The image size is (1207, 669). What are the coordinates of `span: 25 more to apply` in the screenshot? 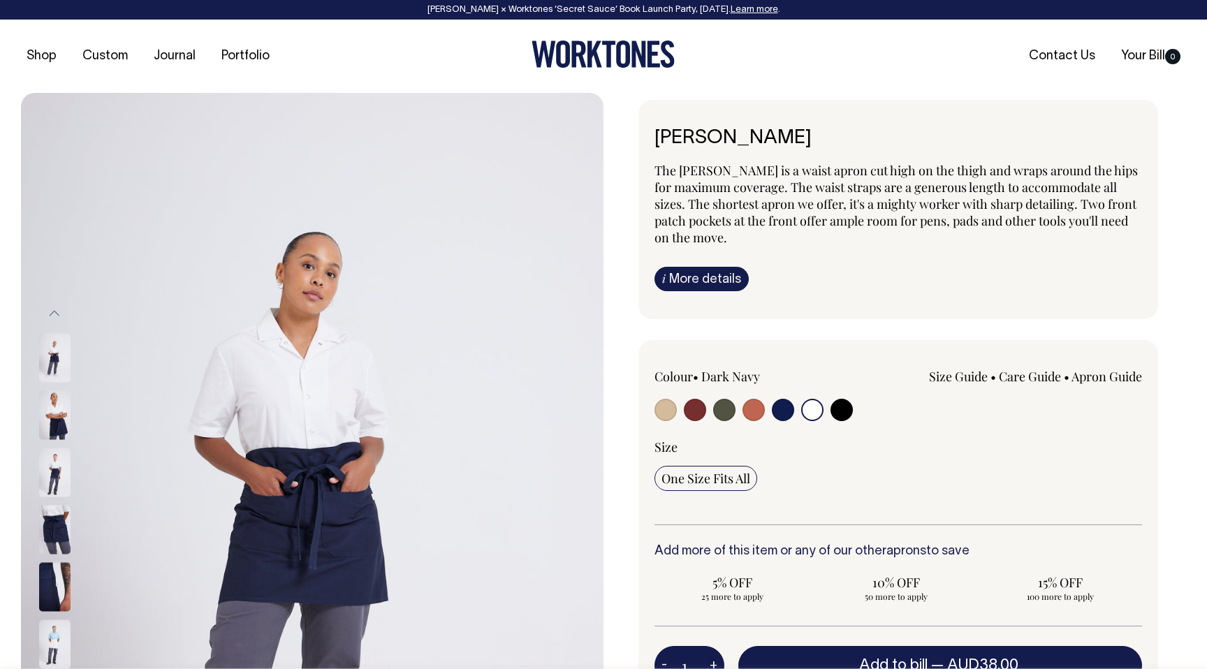 It's located at (732, 596).